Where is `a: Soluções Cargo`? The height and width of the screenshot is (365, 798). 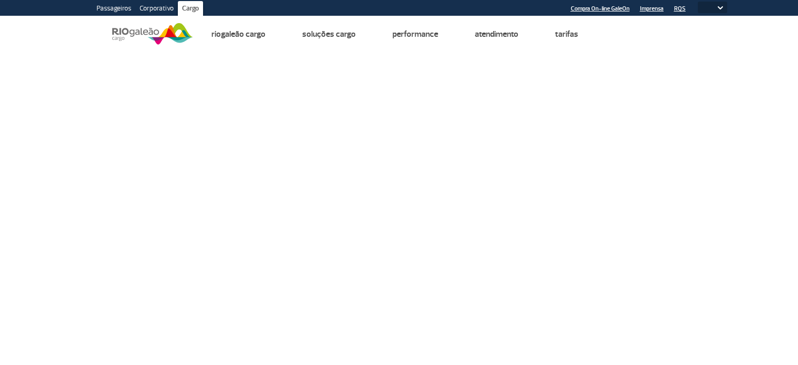
a: Soluções Cargo is located at coordinates (329, 34).